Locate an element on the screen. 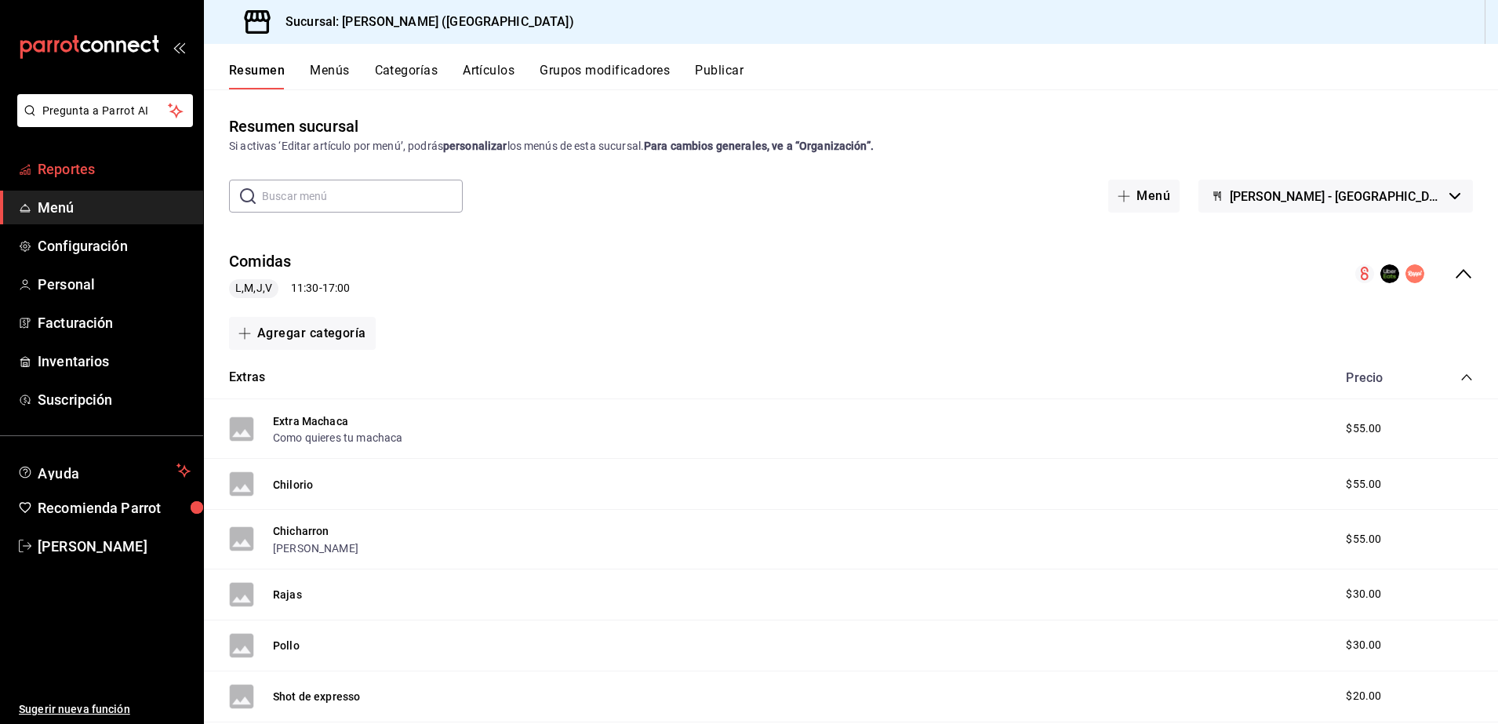 Image resolution: width=1498 pixels, height=724 pixels. button: Chicharron is located at coordinates (301, 531).